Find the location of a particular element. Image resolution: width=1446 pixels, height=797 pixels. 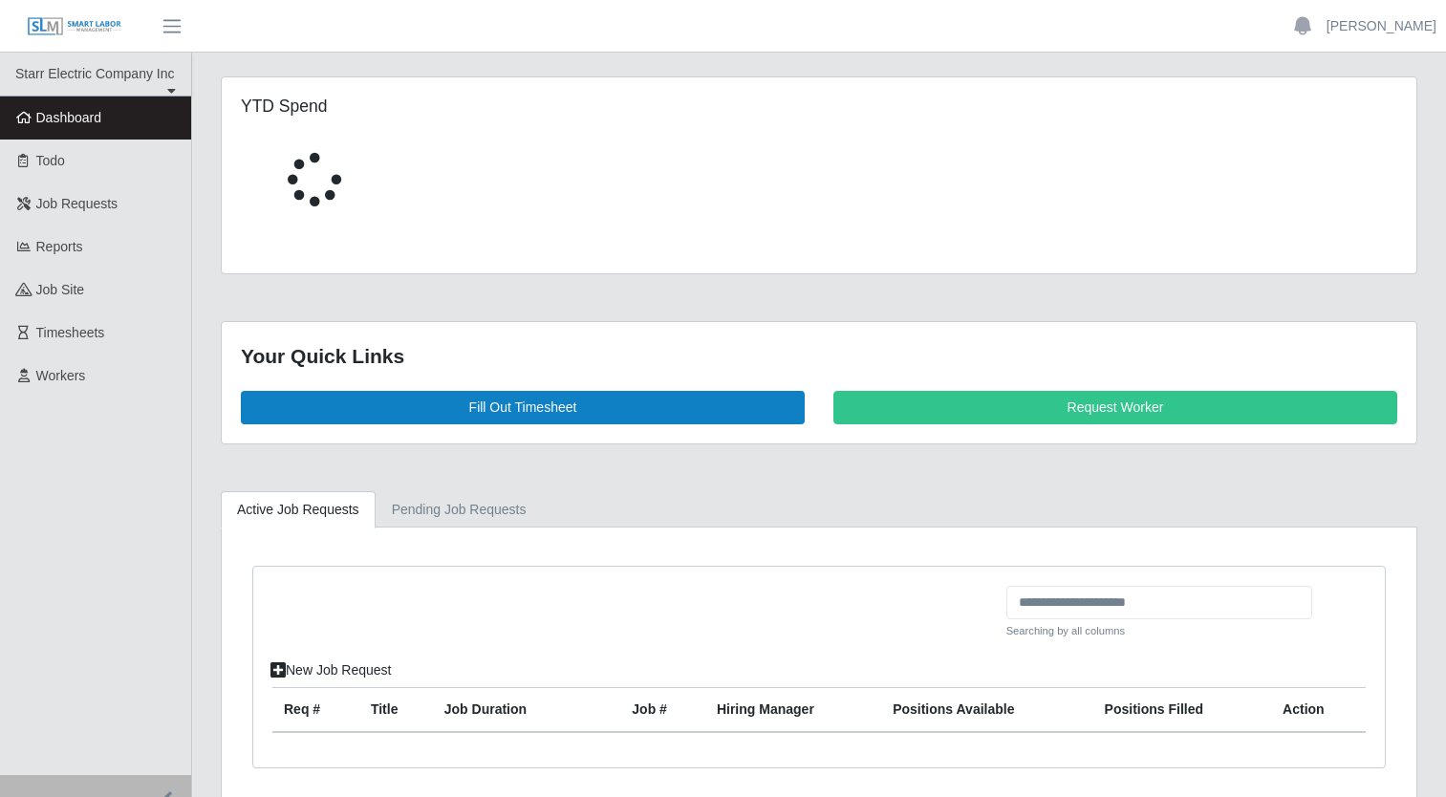

h5: YTD Spend is located at coordinates (423, 106).